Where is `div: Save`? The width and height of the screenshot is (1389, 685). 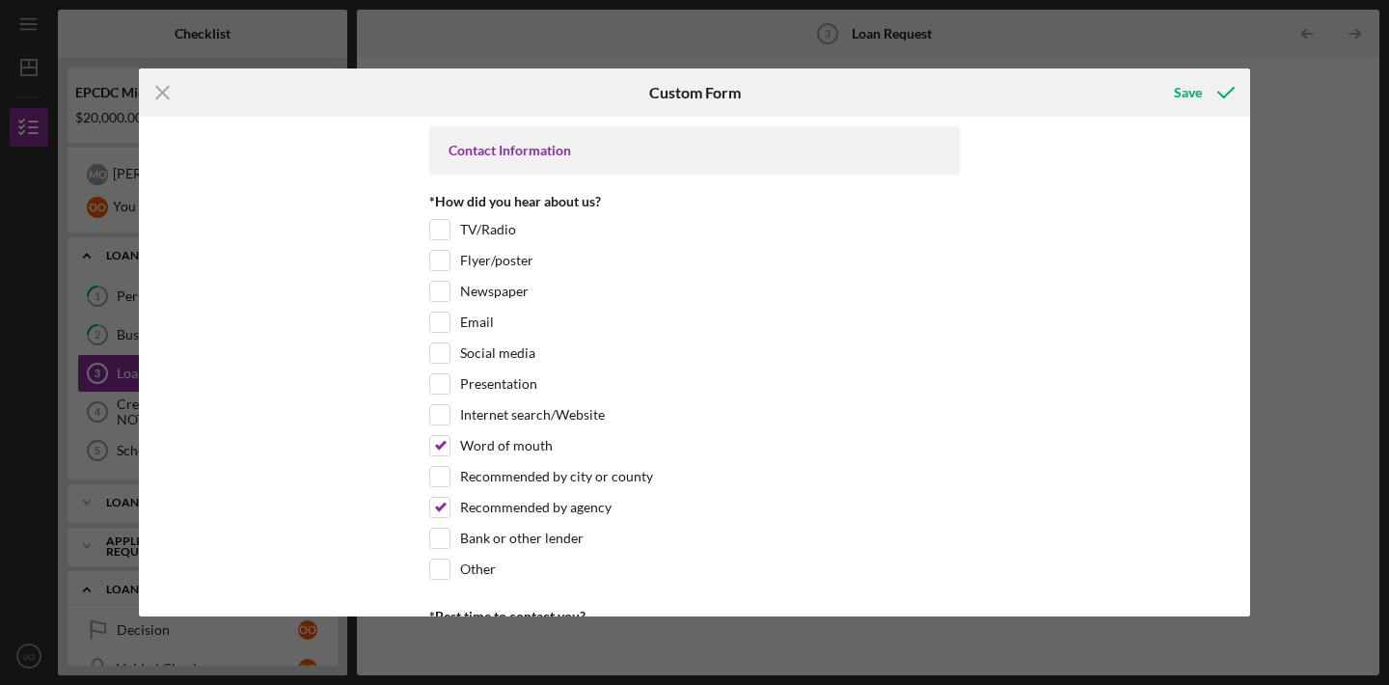 div: Save is located at coordinates (1187, 93).